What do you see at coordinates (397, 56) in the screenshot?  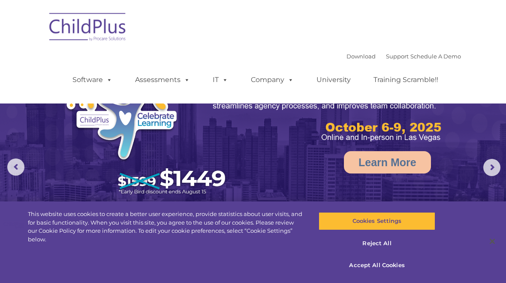 I see `a: Support` at bounding box center [397, 56].